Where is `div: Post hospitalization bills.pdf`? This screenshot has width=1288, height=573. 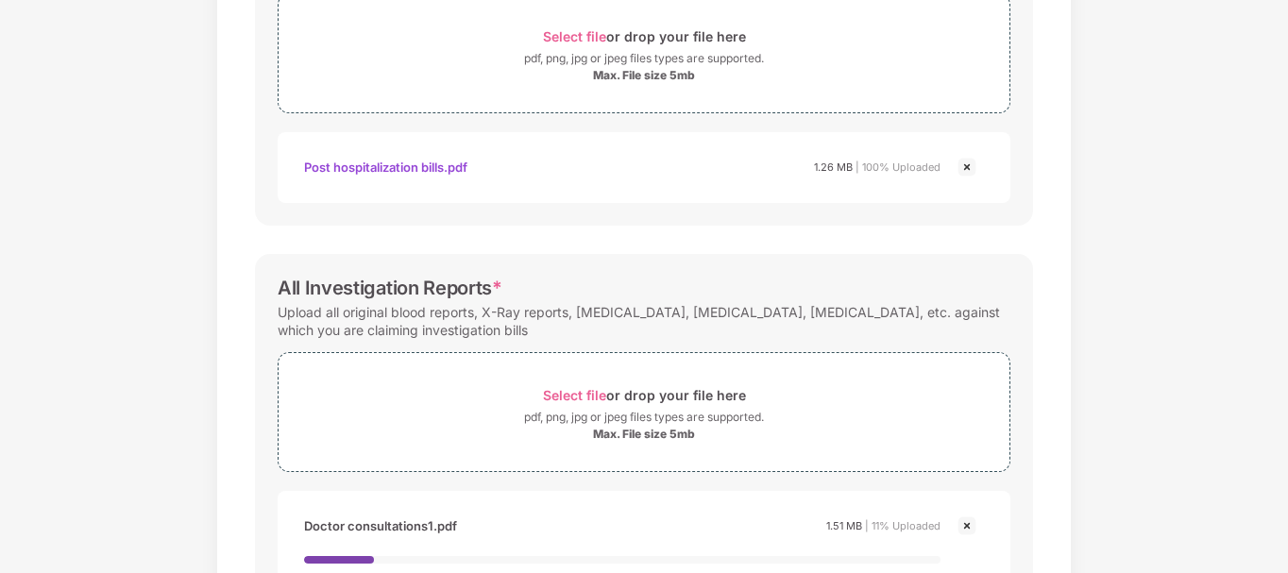
div: Post hospitalization bills.pdf is located at coordinates (385, 167).